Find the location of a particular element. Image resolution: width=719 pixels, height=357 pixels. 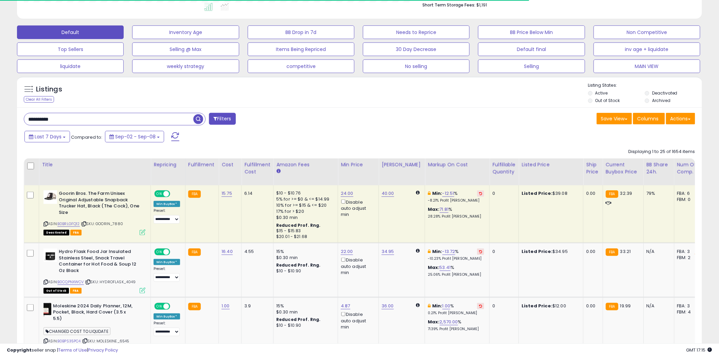

div: $34.95 is located at coordinates (550, 251).